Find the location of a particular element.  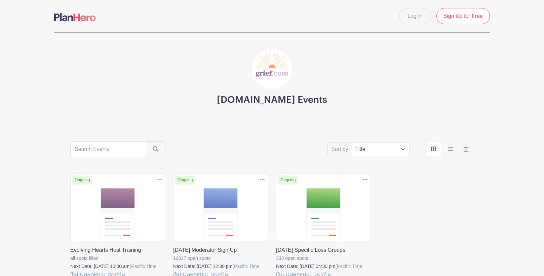

img: logo-507f7623f17ff9eddc593b1ce0a138ce2505c220e1c5a4e2b4648c50719b7d32.svg is located at coordinates (75, 17).